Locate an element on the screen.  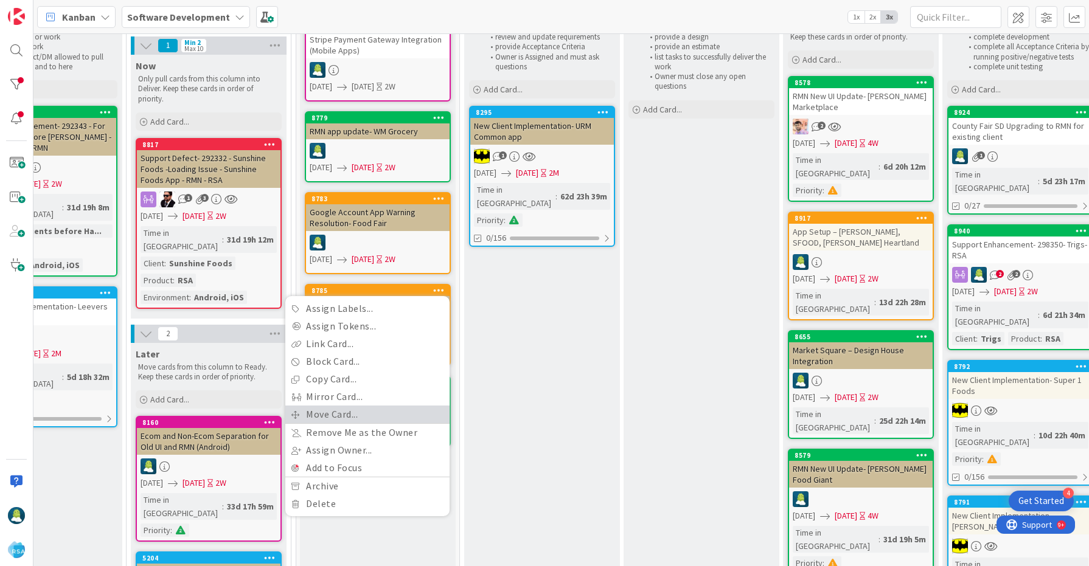
a: 8785Assign Labels...Assign Tokens...Link Card...Block Card...Copy Card...Mirror Card...Move Card.... is located at coordinates (378, 325).